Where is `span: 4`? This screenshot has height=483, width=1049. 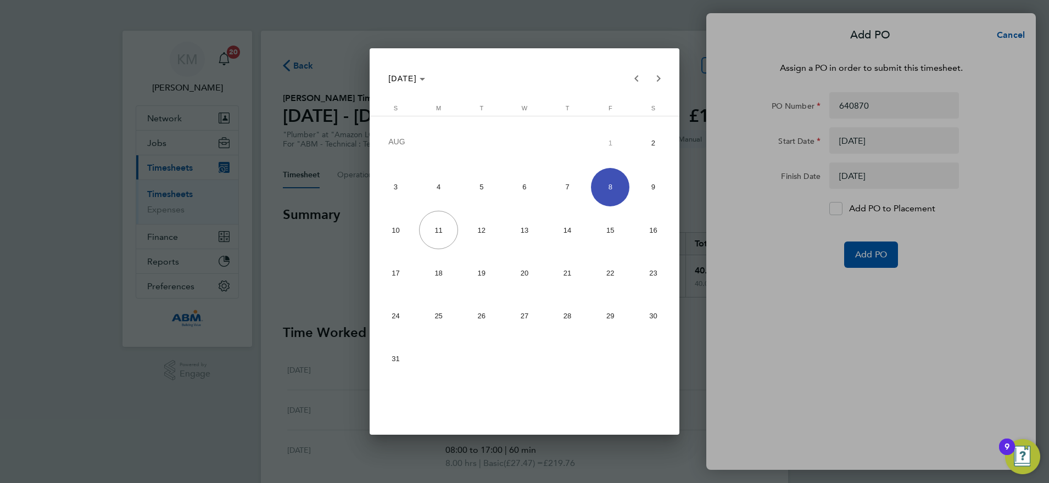 span: 4 is located at coordinates (438, 187).